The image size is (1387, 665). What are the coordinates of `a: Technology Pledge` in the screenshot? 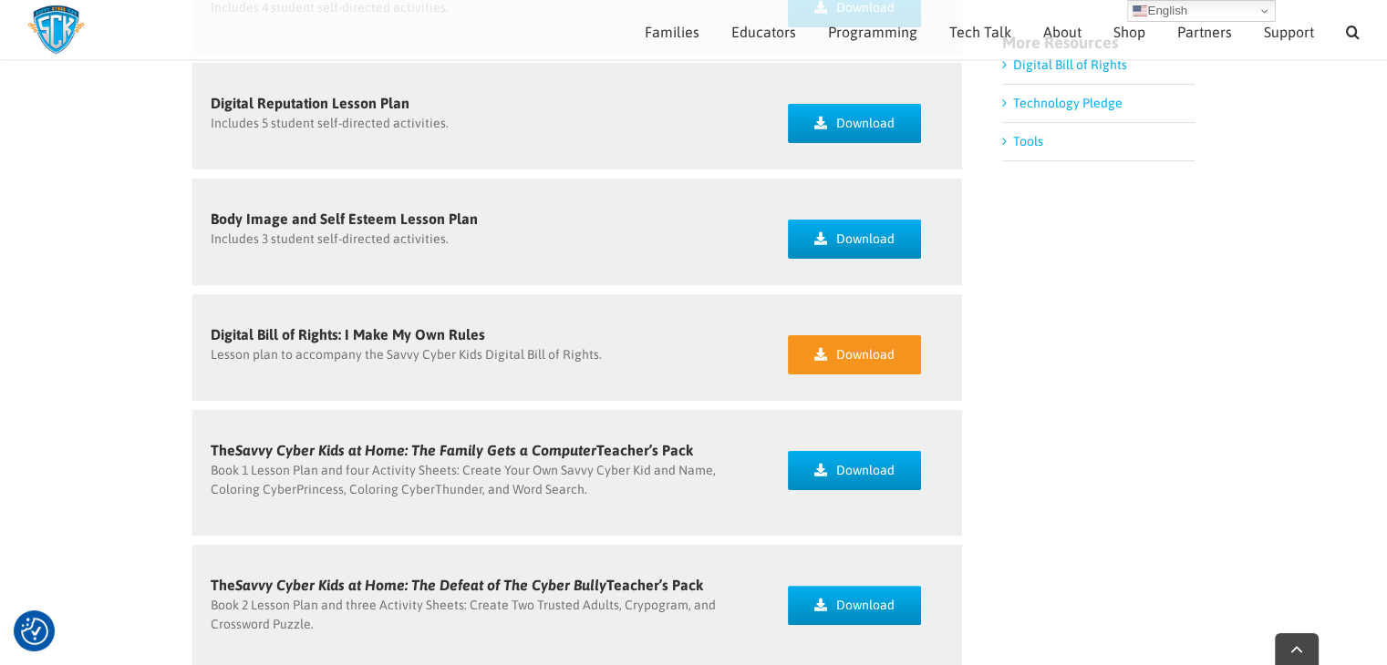 It's located at (1068, 103).